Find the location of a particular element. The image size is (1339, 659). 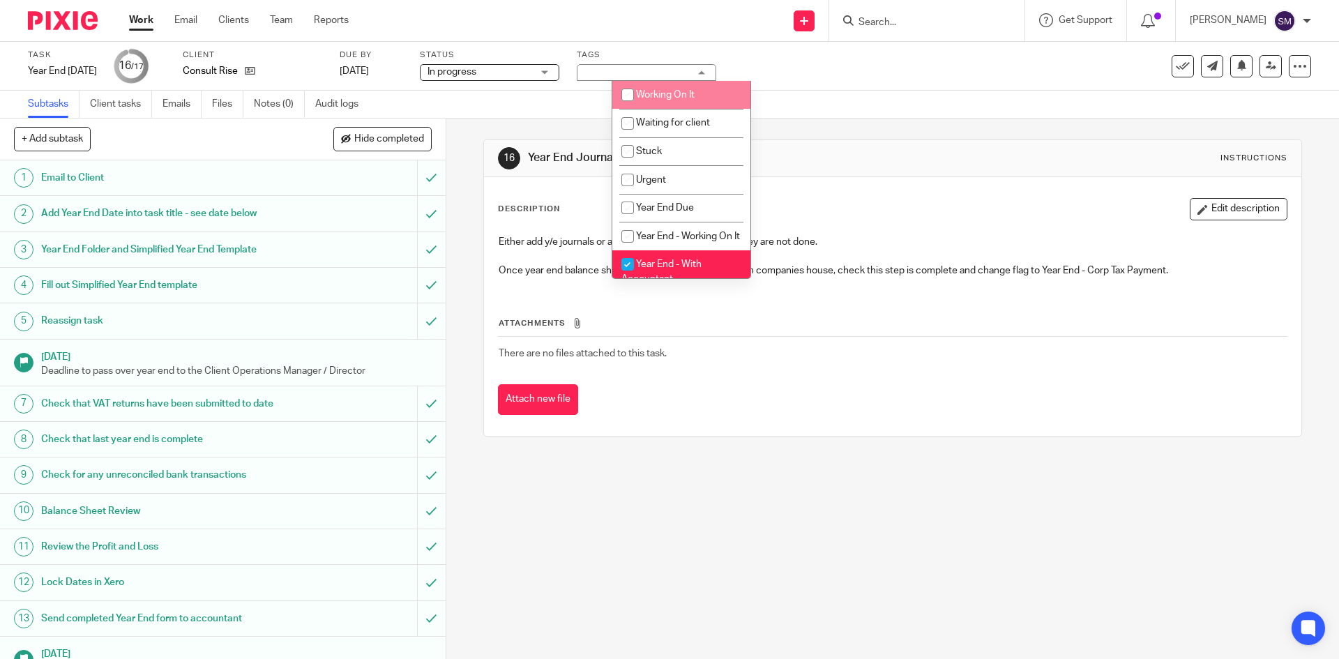

div: Year End 31st Jan 2025 is located at coordinates (62, 71).